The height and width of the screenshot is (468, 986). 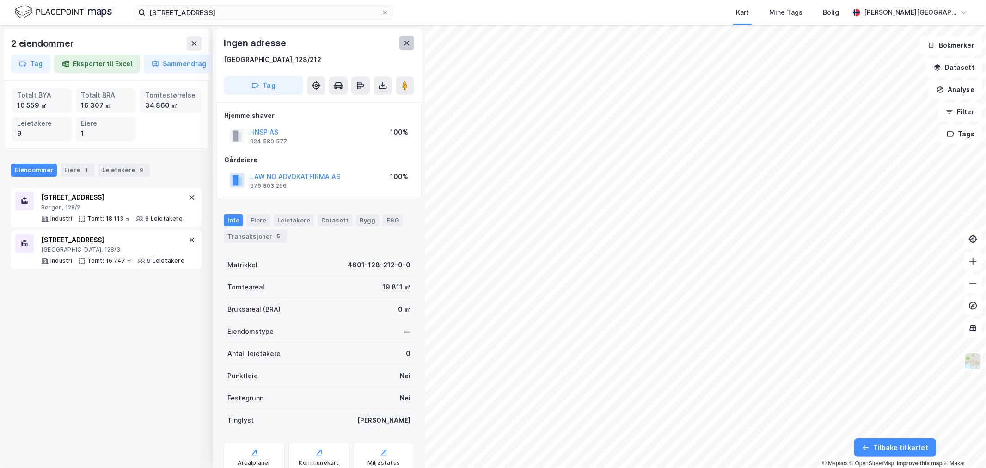 I want to click on div: Tomt: 16 747 ㎡, so click(x=110, y=261).